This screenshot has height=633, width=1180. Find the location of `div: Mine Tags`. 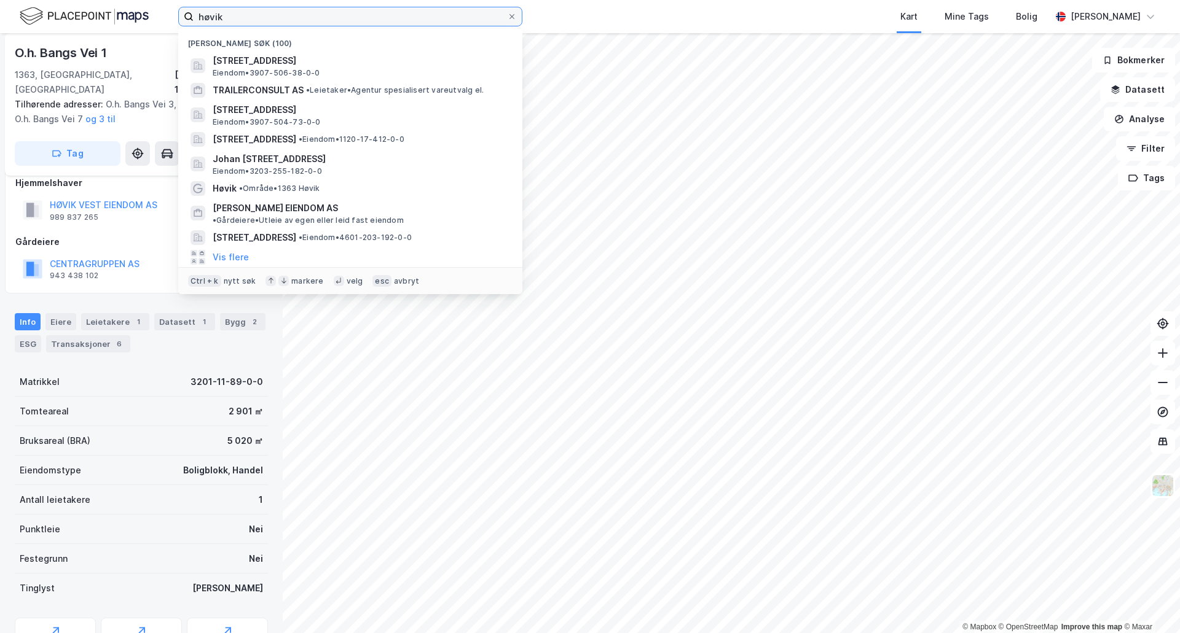

div: Mine Tags is located at coordinates (967, 17).